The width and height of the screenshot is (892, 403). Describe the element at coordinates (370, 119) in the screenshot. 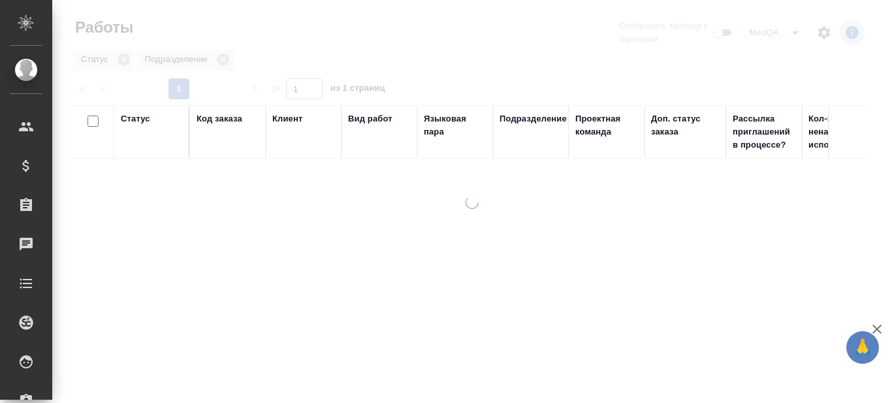

I see `div: Вид работ` at that location.